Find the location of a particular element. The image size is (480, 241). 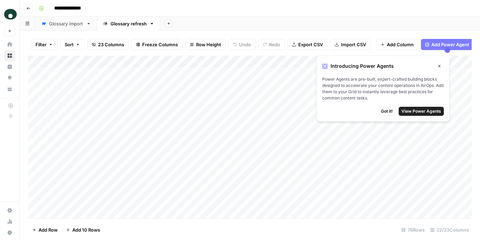

button: Add Column is located at coordinates (397, 45).